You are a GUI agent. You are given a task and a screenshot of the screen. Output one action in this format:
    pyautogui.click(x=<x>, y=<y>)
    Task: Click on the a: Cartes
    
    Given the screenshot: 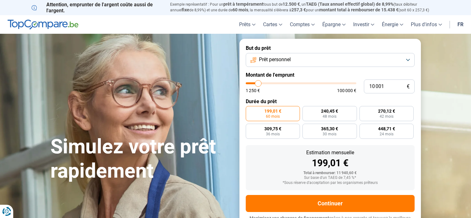 What is the action you would take?
    pyautogui.click(x=272, y=24)
    